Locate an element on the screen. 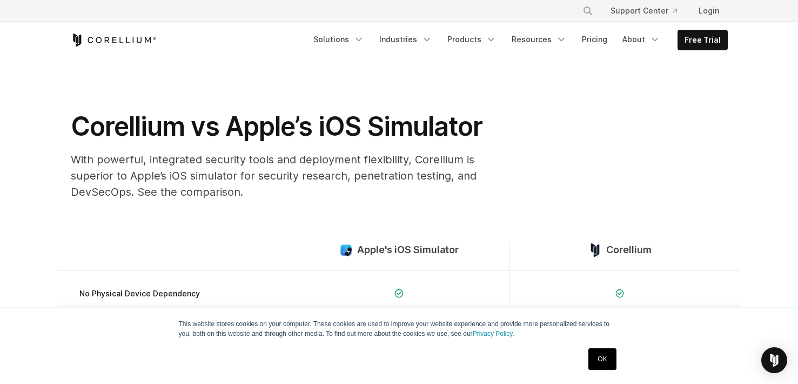 The height and width of the screenshot is (384, 798). a: Privacy Policy. is located at coordinates (493, 333).